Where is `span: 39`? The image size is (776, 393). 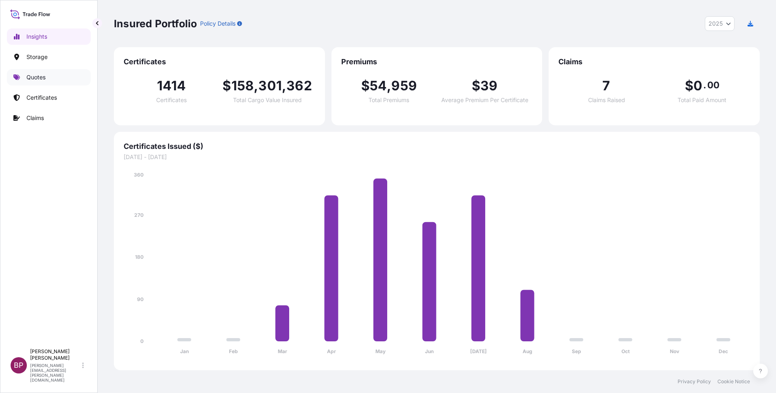
span: 39 is located at coordinates (489, 86).